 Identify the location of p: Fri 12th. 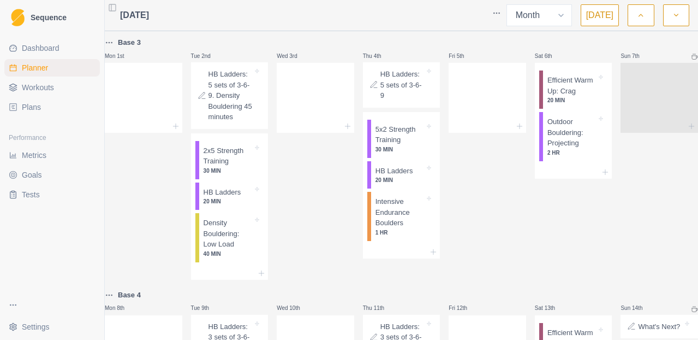
(465, 307).